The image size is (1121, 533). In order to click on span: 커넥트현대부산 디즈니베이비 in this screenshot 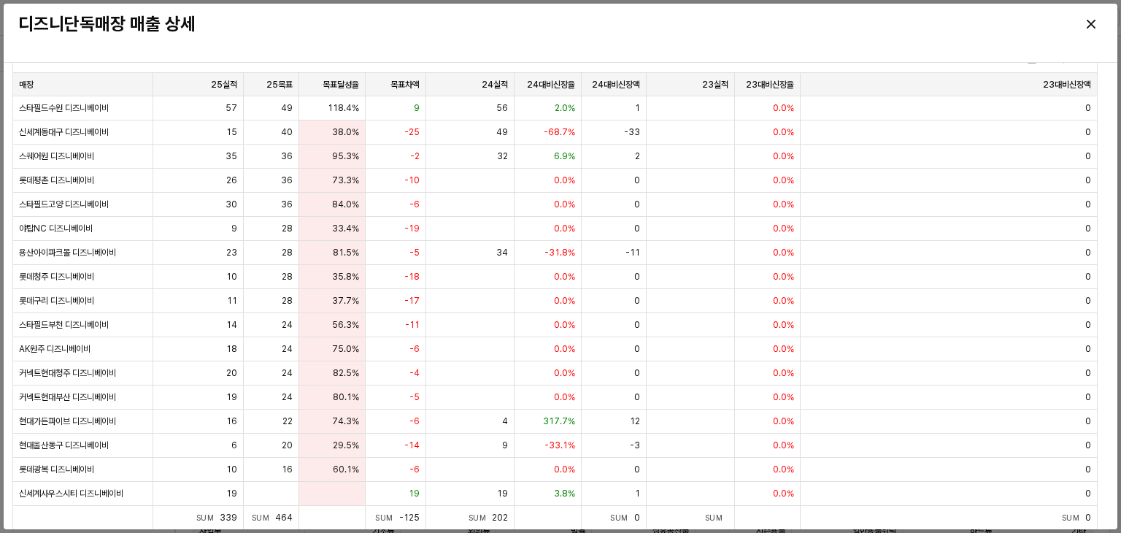, I will do `click(67, 397)`.